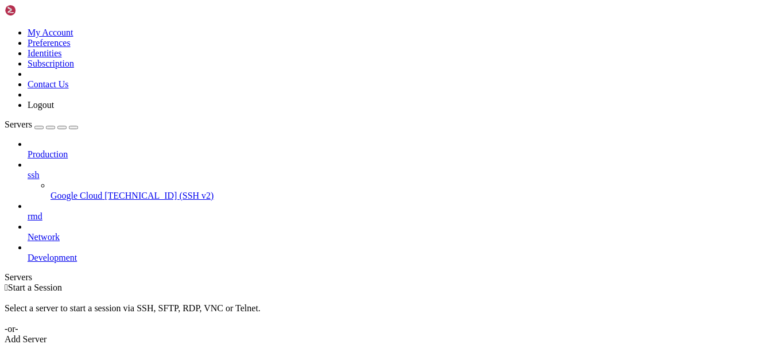 This screenshot has width=784, height=344. I want to click on span: Network, so click(44, 236).